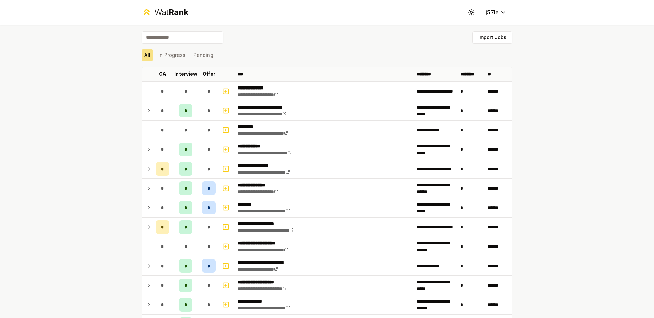 The height and width of the screenshot is (318, 654). I want to click on button: In Progress, so click(172, 55).